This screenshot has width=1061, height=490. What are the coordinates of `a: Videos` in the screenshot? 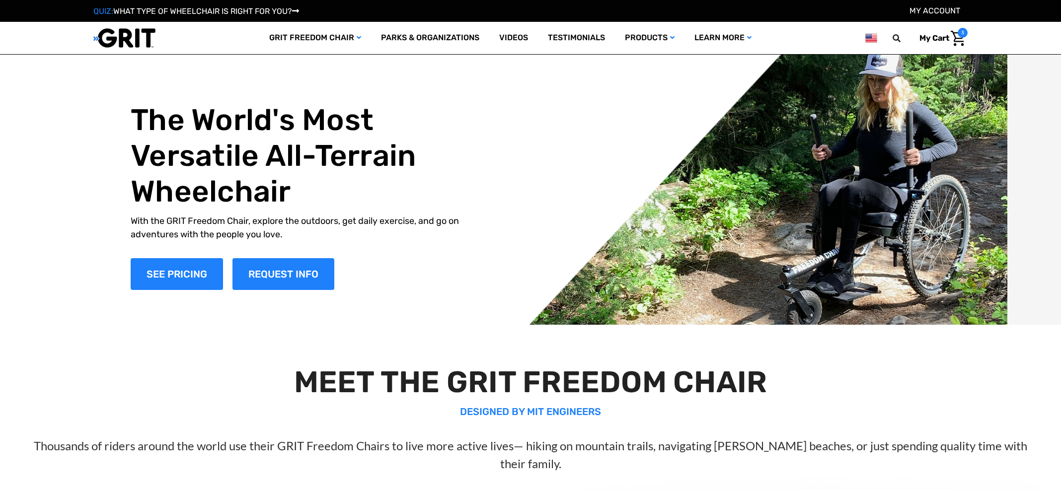 It's located at (514, 38).